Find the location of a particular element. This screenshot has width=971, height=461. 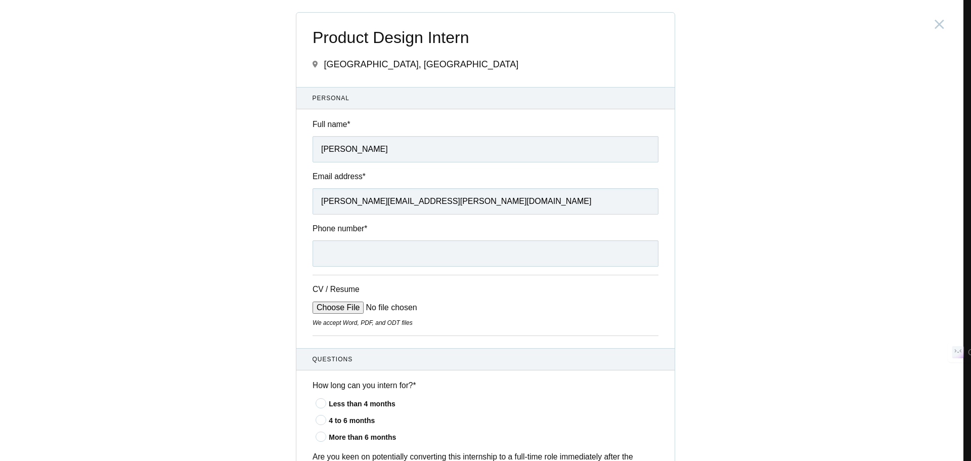

label: Phone number is located at coordinates (485, 228).